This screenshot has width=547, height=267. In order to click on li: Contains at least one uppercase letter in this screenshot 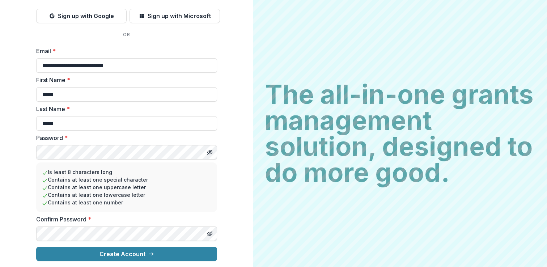, I will do `click(127, 187)`.